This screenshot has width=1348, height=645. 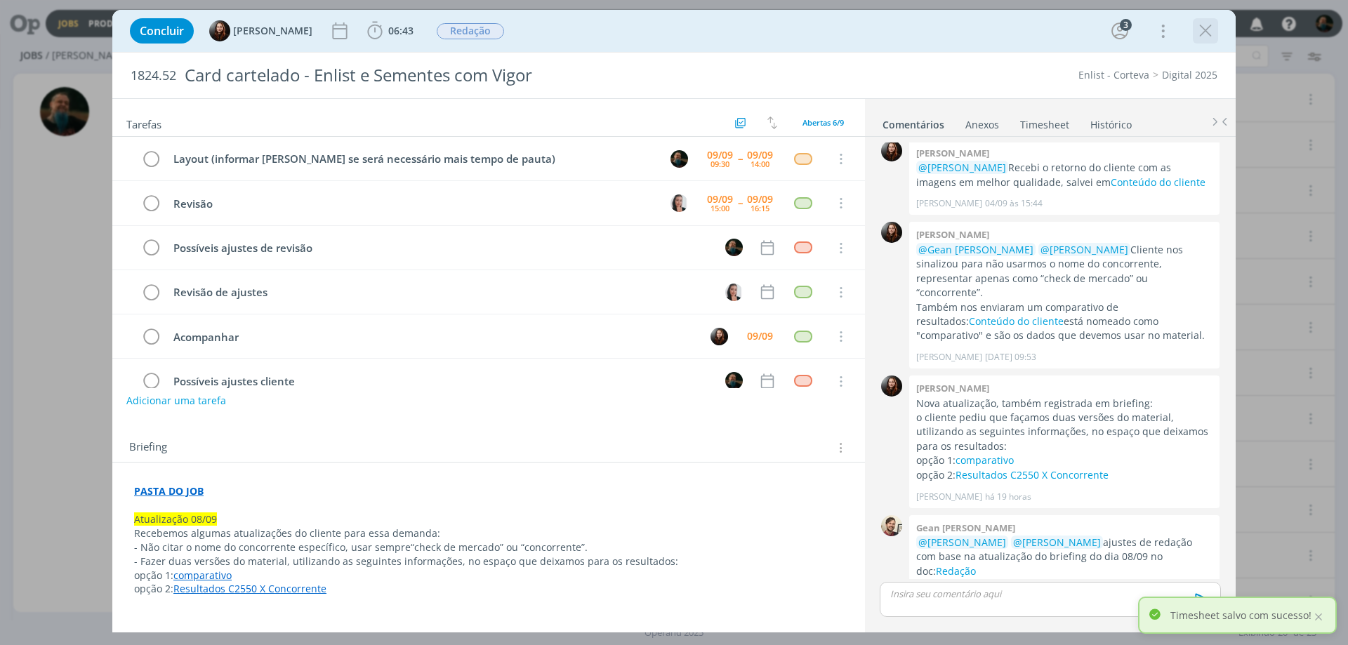 What do you see at coordinates (153, 76) in the screenshot?
I see `span: 1824.52` at bounding box center [153, 76].